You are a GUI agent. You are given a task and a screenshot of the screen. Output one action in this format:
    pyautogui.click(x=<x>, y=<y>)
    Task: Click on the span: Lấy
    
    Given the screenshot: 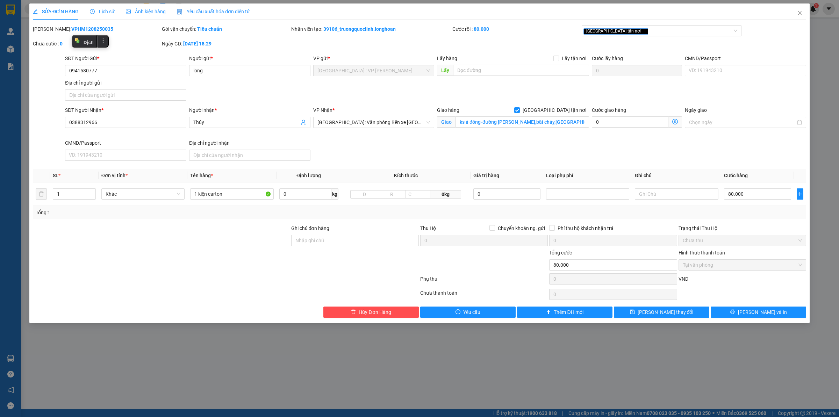 What is the action you would take?
    pyautogui.click(x=445, y=70)
    